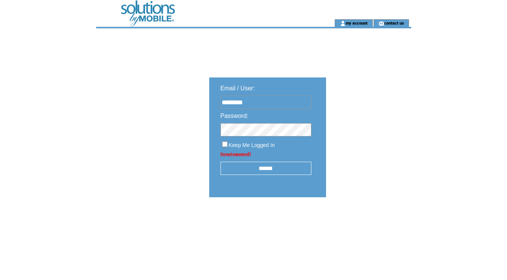  I want to click on a: contact us, so click(394, 23).